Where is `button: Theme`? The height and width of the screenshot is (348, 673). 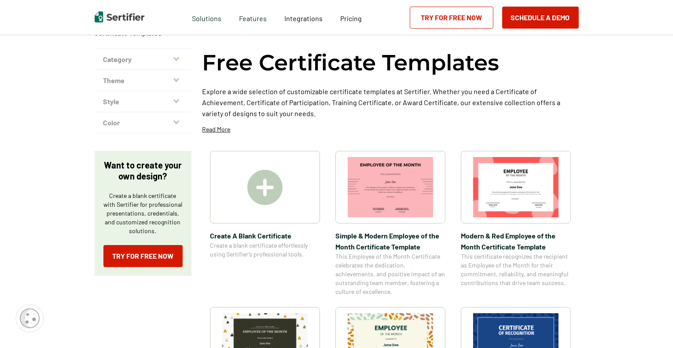
button: Theme is located at coordinates (143, 81).